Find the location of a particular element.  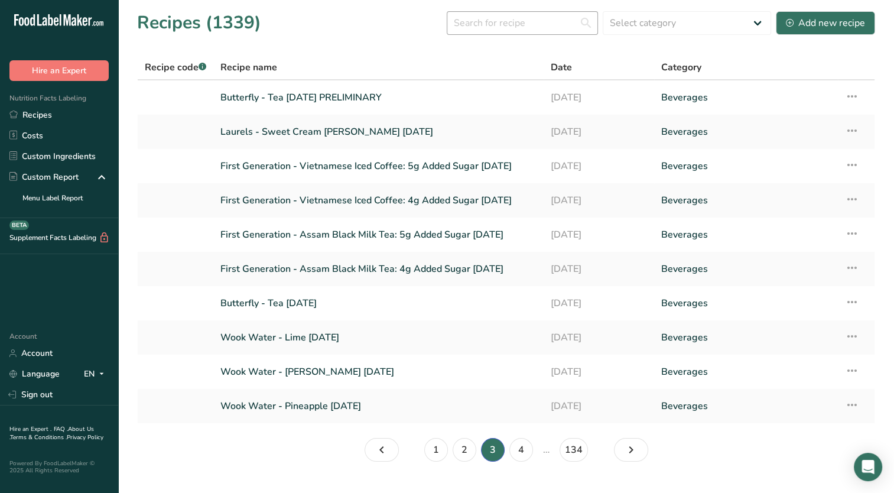

a: Hire an Expert . is located at coordinates (30, 429).